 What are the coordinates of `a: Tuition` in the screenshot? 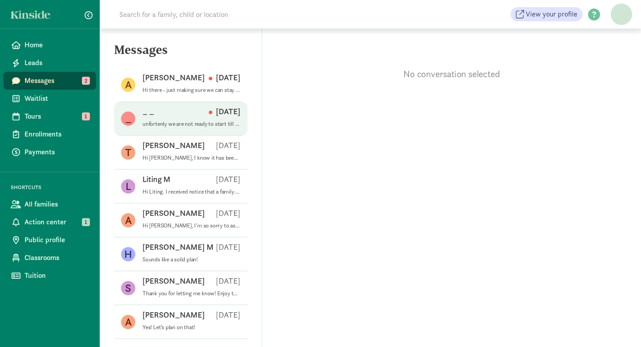 It's located at (50, 275).